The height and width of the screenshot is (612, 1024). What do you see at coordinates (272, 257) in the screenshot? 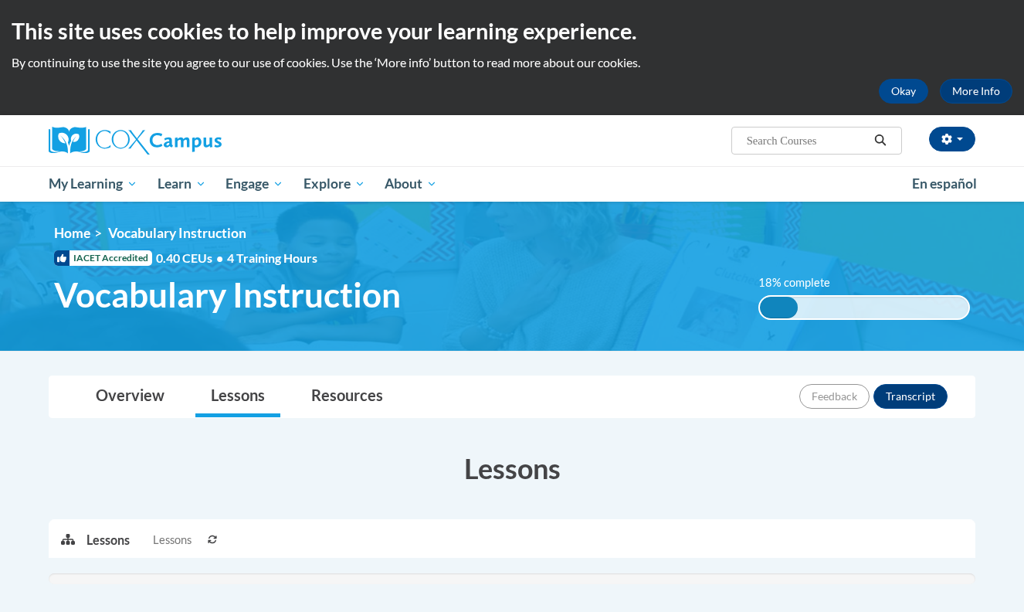
I see `span: 4 Training Hours` at bounding box center [272, 257].